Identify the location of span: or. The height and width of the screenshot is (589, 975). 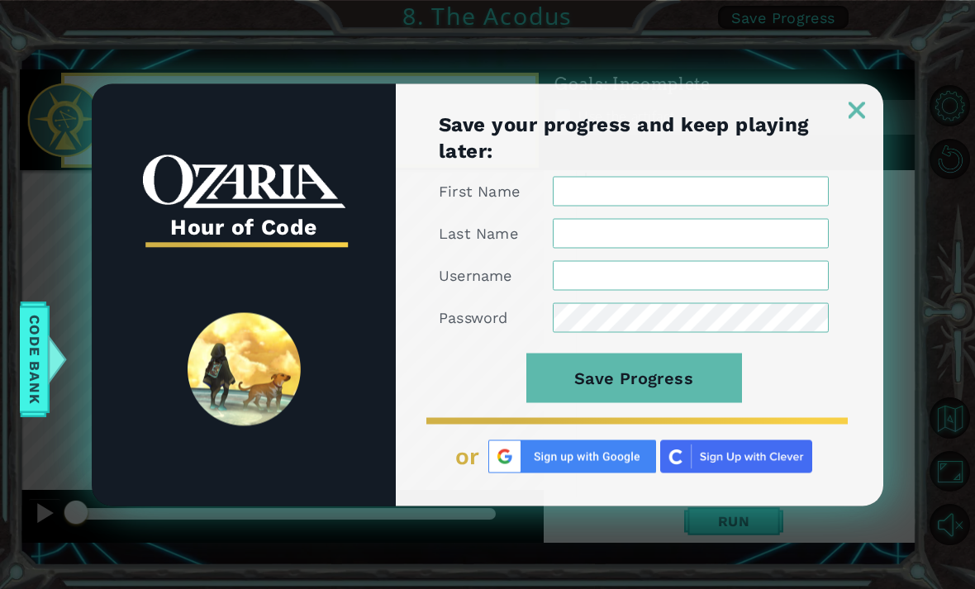
(468, 456).